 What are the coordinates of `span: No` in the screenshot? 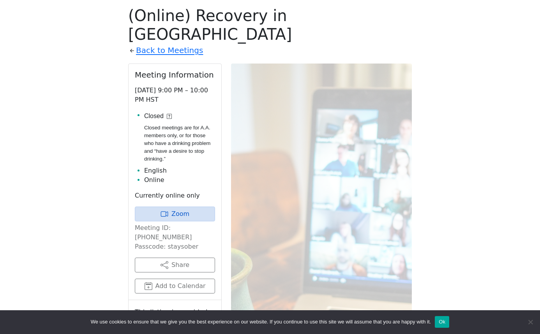 It's located at (530, 322).